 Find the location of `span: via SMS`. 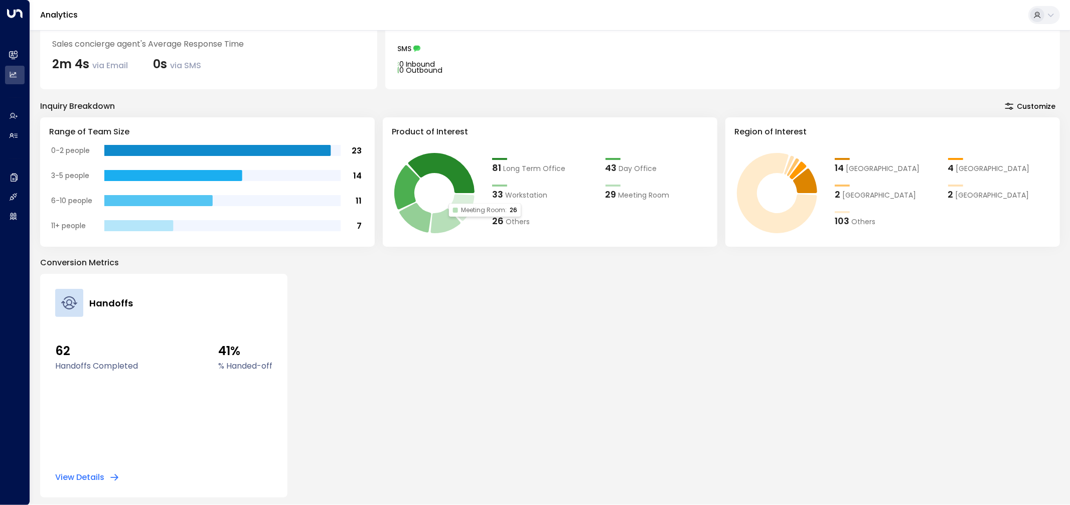

span: via SMS is located at coordinates (186, 65).